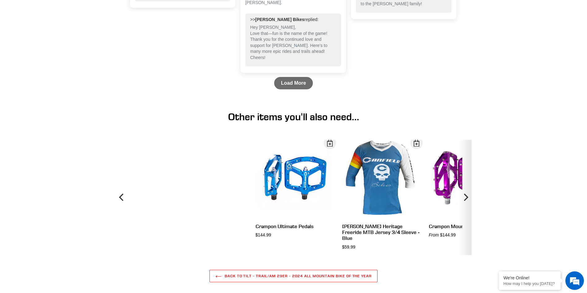 The height and width of the screenshot is (293, 587). Describe the element at coordinates (294, 189) in the screenshot. I see `a: Crampon Ultimate Pedals $144.99 Open Dialog Crampon Ultimate Pedals` at that location.